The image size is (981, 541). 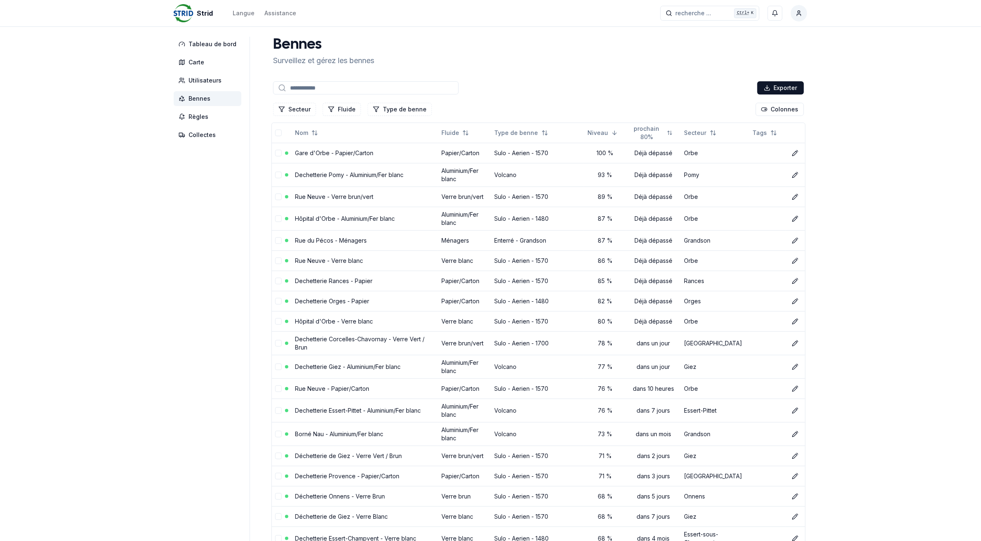 I want to click on a: Dechetterie Giez - Aluminium/Fer blanc, so click(x=348, y=366).